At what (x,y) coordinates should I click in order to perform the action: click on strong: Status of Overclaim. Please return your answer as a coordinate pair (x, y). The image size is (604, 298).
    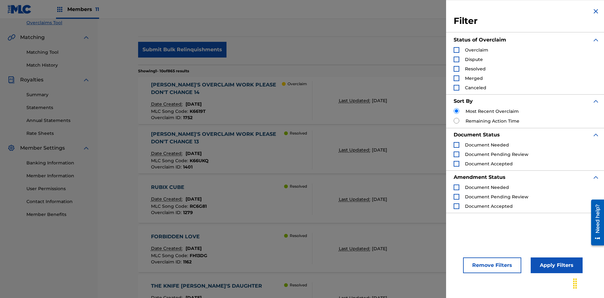
    Looking at the image, I should click on (480, 40).